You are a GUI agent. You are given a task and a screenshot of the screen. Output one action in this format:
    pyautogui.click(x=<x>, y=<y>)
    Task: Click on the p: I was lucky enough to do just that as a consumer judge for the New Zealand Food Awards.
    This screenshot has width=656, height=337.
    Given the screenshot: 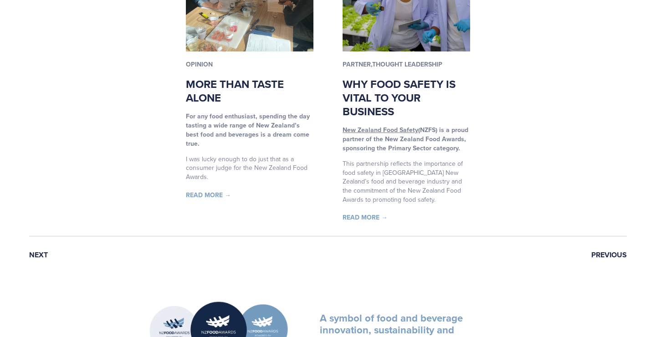 What is the action you would take?
    pyautogui.click(x=250, y=168)
    